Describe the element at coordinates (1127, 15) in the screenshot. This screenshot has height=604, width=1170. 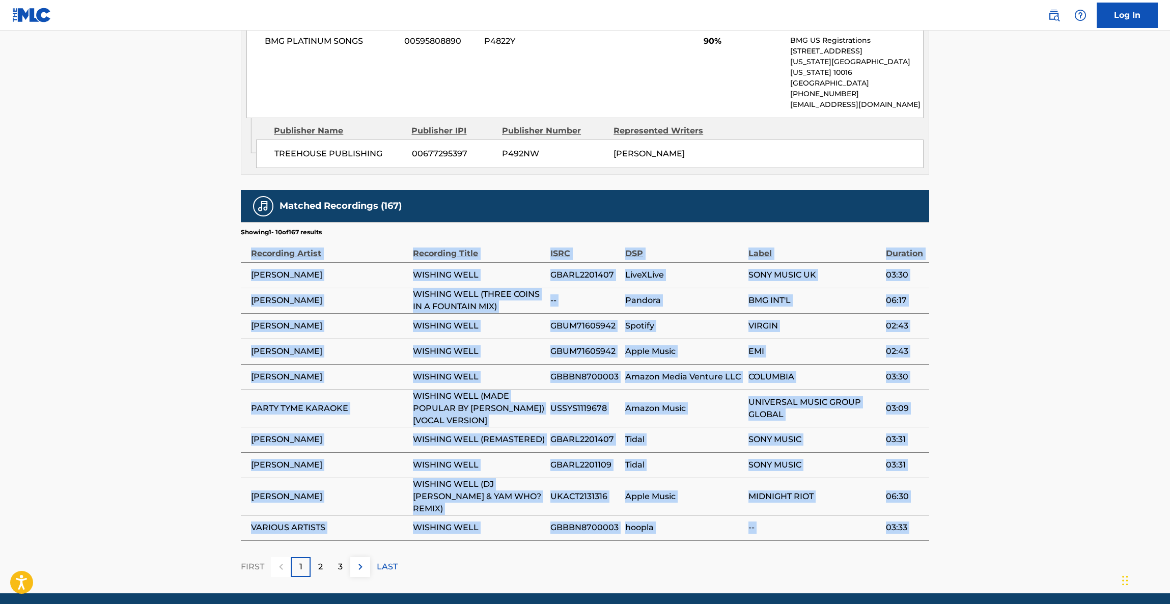
I see `a: Log In` at that location.